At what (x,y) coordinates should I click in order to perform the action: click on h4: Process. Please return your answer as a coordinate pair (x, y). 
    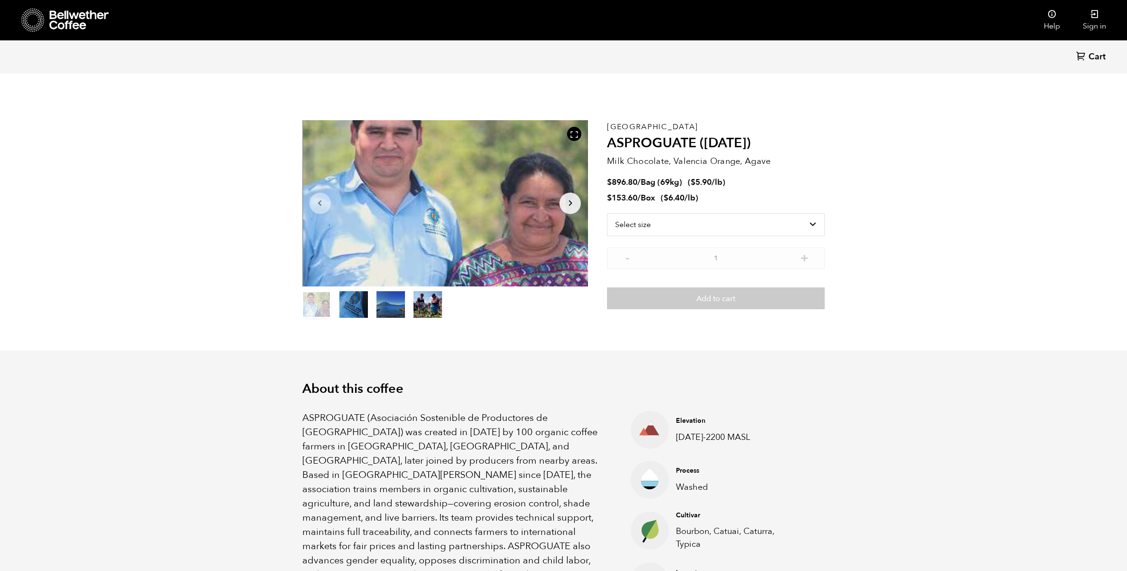
    Looking at the image, I should click on (735, 471).